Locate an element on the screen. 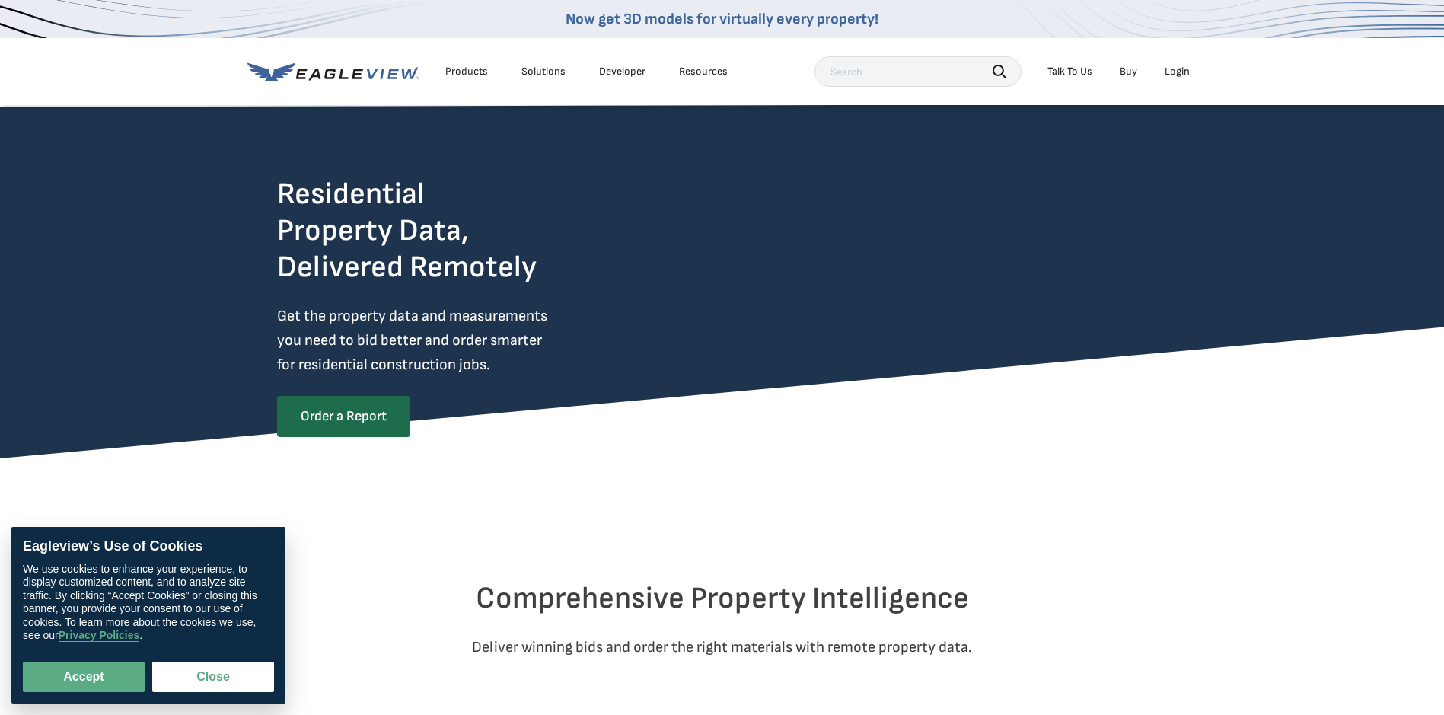 The height and width of the screenshot is (715, 1444). button: Close is located at coordinates (213, 677).